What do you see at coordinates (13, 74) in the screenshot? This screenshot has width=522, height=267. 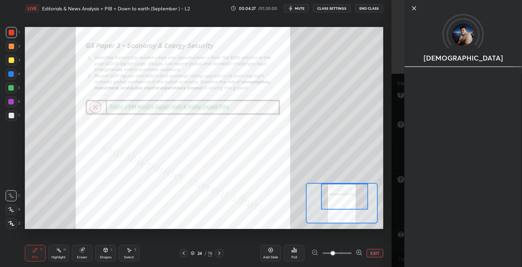 I see `div: 4` at bounding box center [13, 74].